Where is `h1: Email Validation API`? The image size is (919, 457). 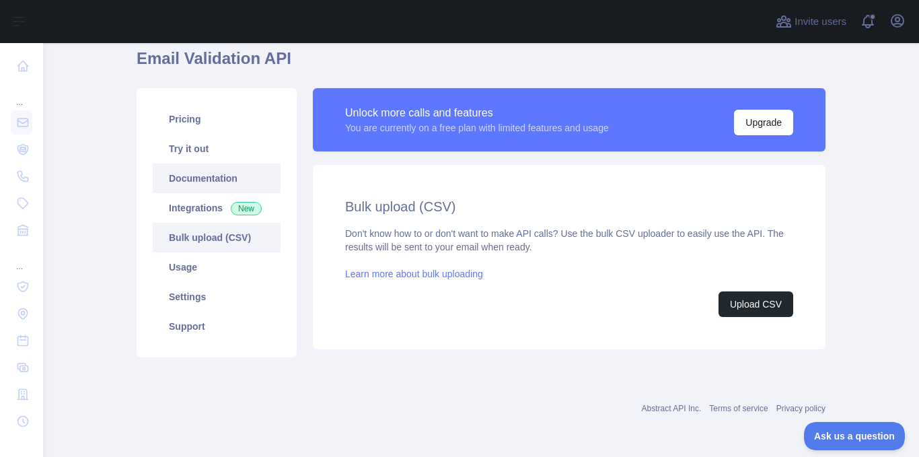
h1: Email Validation API is located at coordinates (481, 64).